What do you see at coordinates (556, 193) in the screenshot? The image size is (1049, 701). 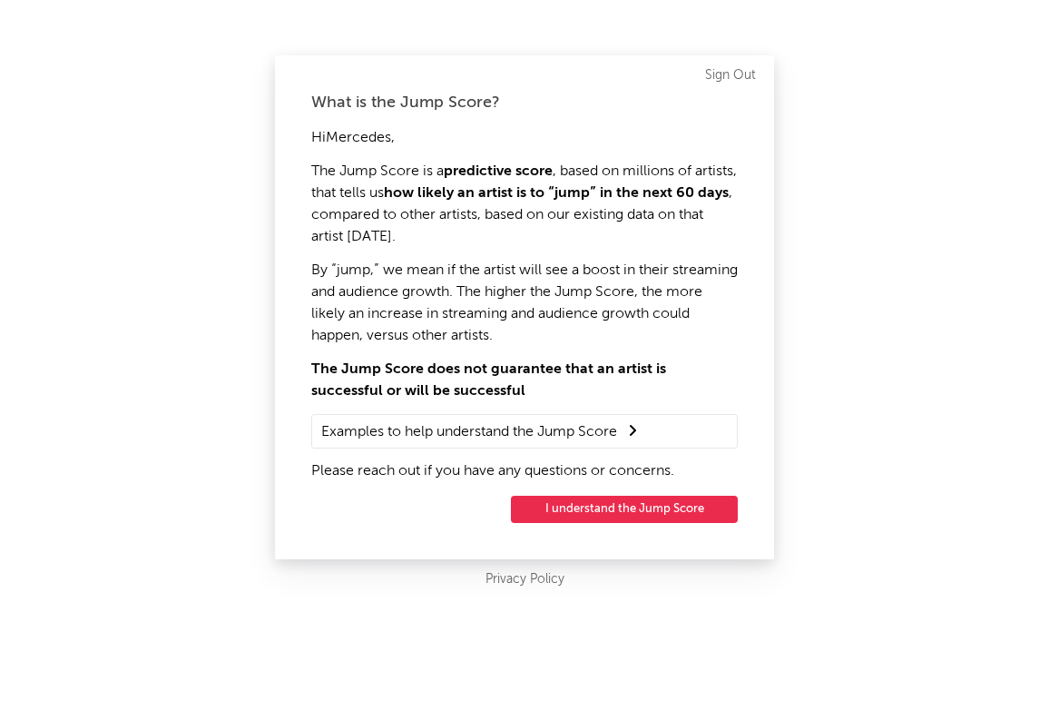 I see `strong: how likely an artist is to “jump” in the next 60 days` at bounding box center [556, 193].